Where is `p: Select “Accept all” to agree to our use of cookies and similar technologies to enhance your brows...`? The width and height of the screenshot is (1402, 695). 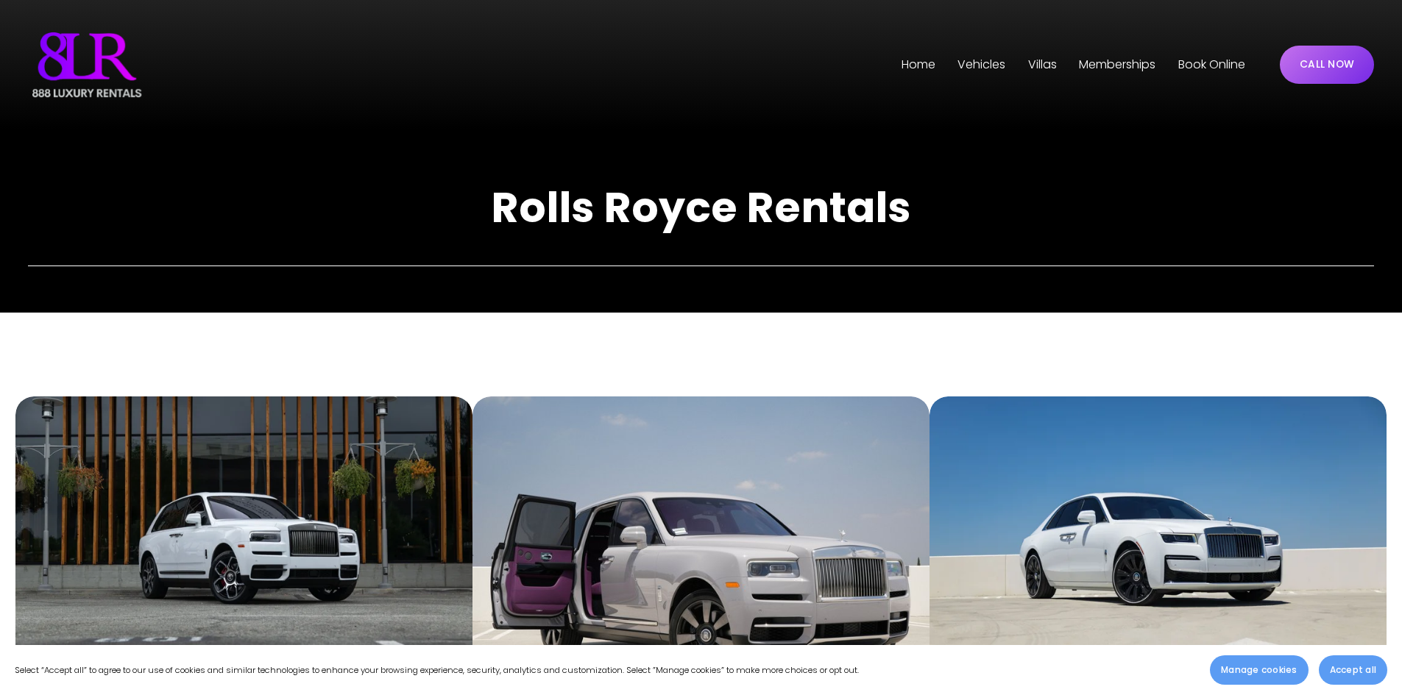 p: Select “Accept all” to agree to our use of cookies and similar technologies to enhance your brows... is located at coordinates (436, 670).